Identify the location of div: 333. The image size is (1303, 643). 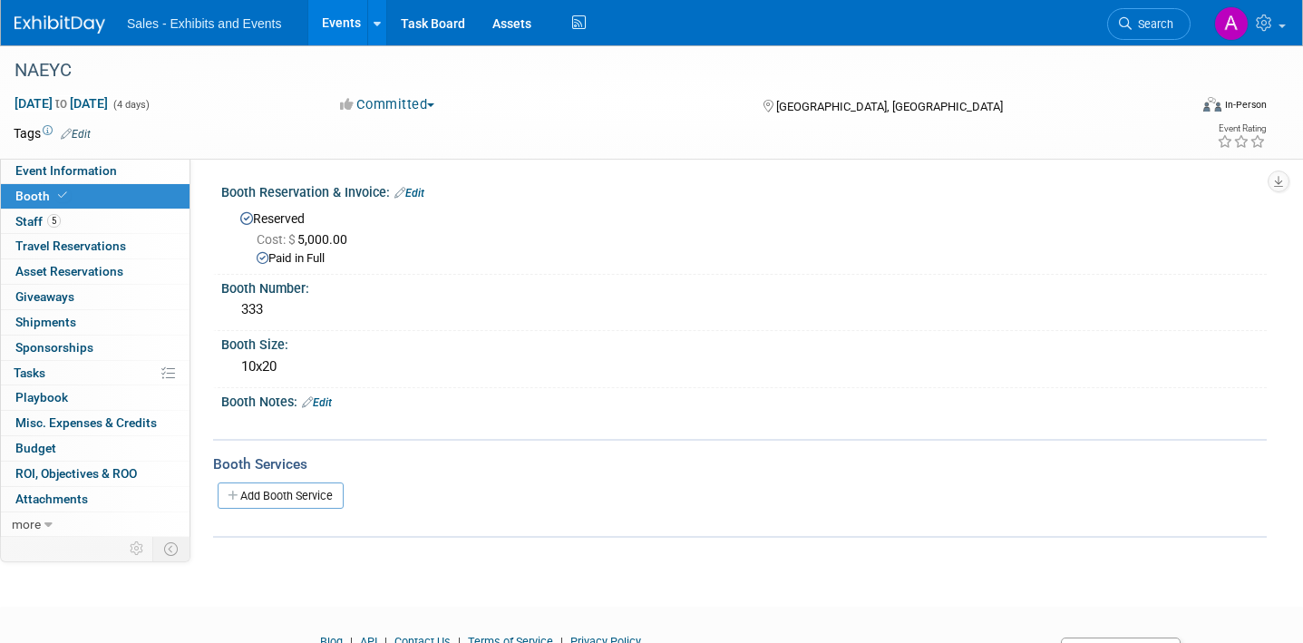
(744, 309).